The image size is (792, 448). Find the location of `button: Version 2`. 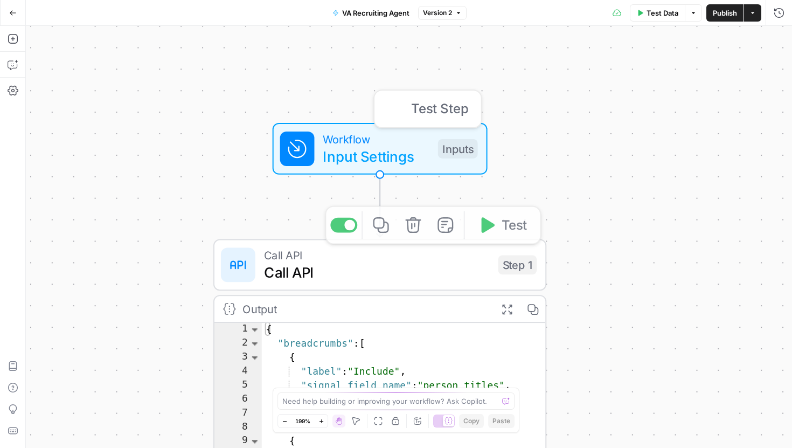

button: Version 2 is located at coordinates (443, 13).